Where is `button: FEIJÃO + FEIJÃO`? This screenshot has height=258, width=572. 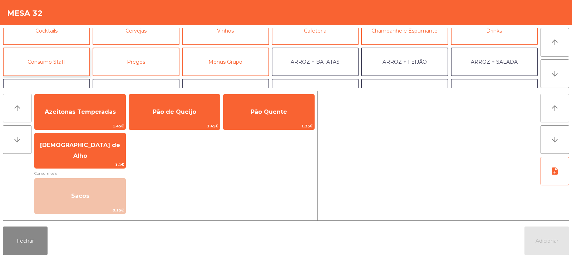 button: FEIJÃO + FEIJÃO is located at coordinates (495, 93).